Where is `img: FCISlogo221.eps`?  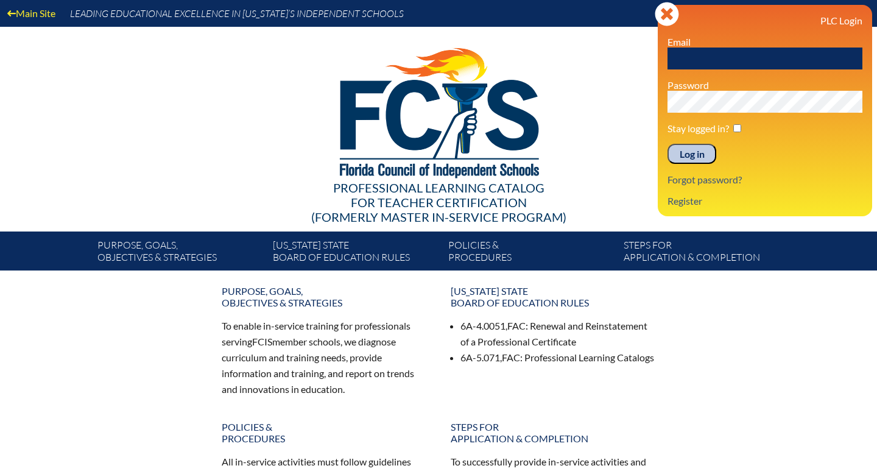 img: FCISlogo221.eps is located at coordinates (438, 110).